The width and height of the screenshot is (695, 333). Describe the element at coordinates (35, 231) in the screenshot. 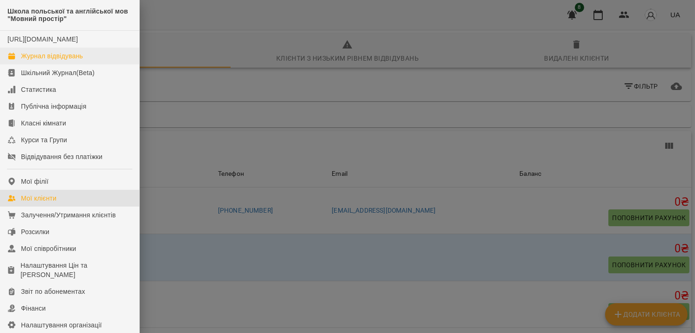

I see `div: Розсилки` at that location.